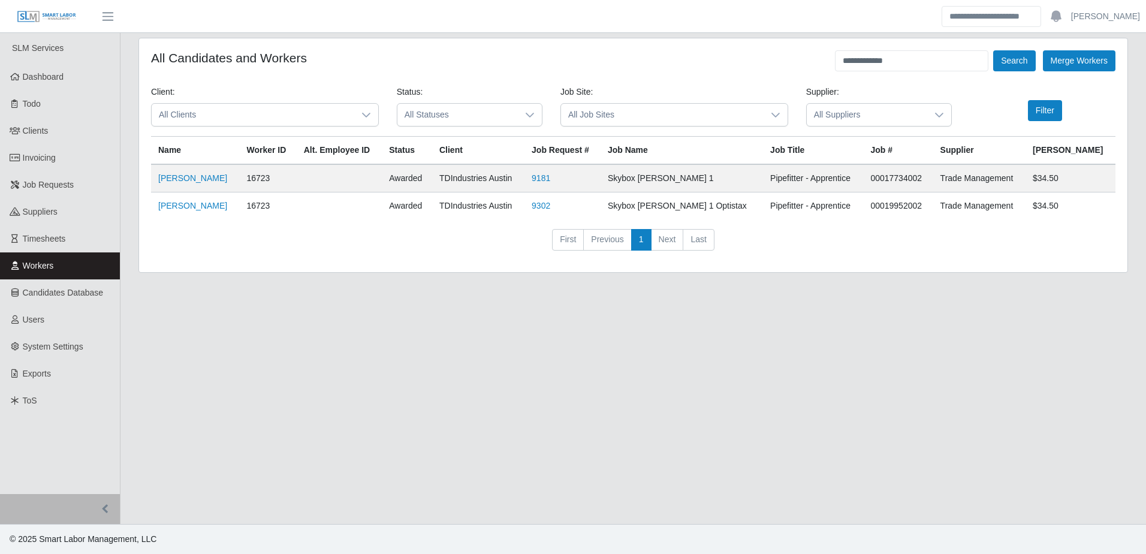  What do you see at coordinates (823, 92) in the screenshot?
I see `label: Supplier:` at bounding box center [823, 92].